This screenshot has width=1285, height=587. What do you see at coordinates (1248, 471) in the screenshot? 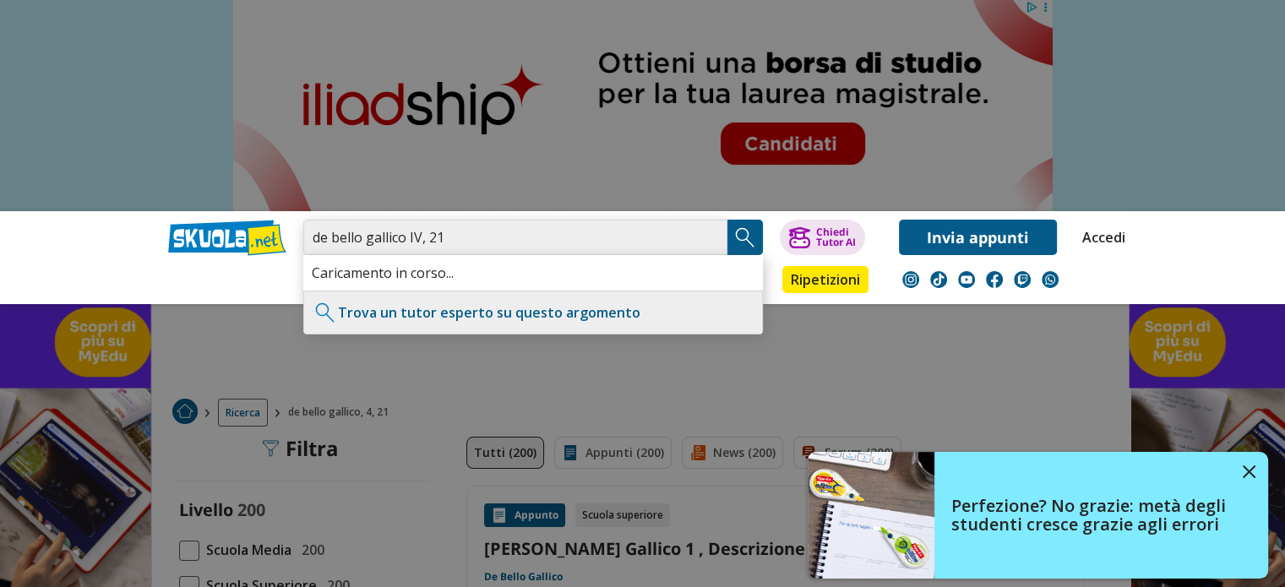
I see `img: close` at bounding box center [1248, 471].